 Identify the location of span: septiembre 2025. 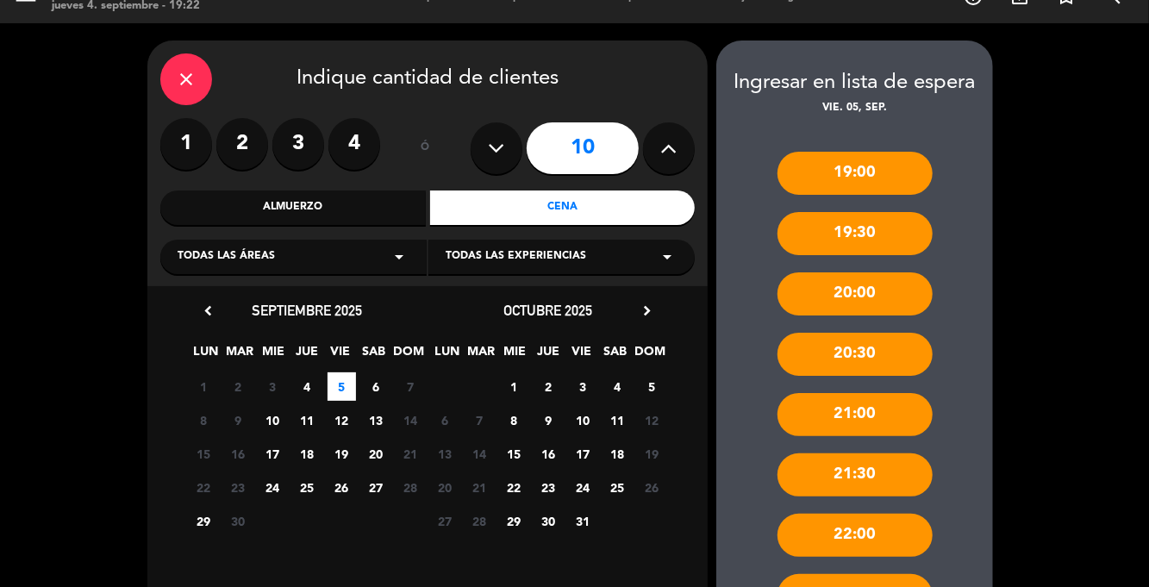
(307, 310).